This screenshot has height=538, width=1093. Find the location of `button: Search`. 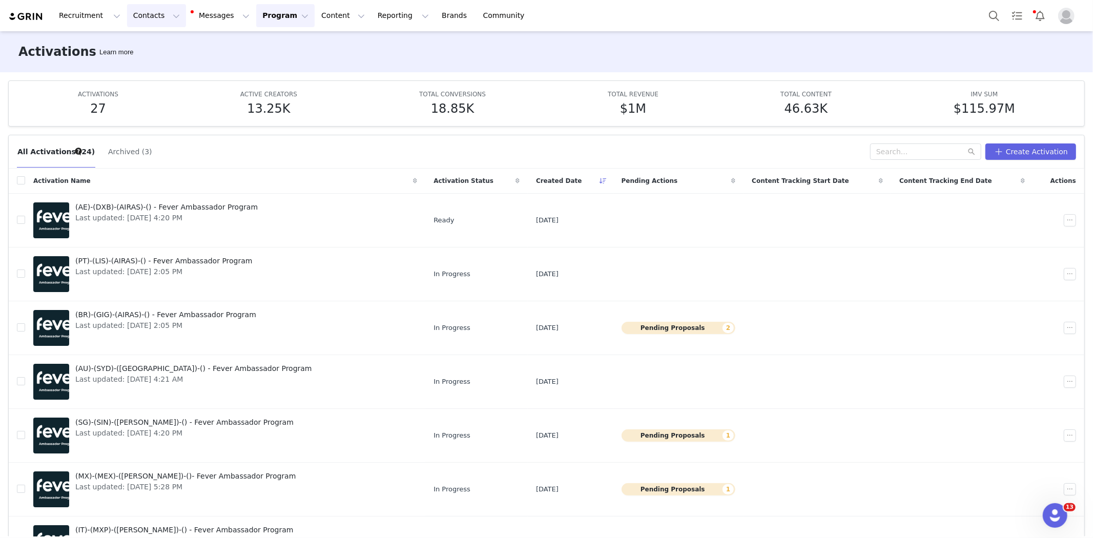

button: Search is located at coordinates (994, 15).